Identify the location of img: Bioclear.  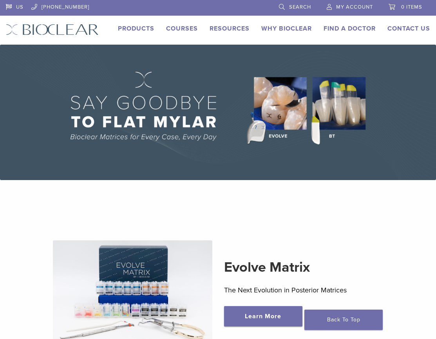
(52, 29).